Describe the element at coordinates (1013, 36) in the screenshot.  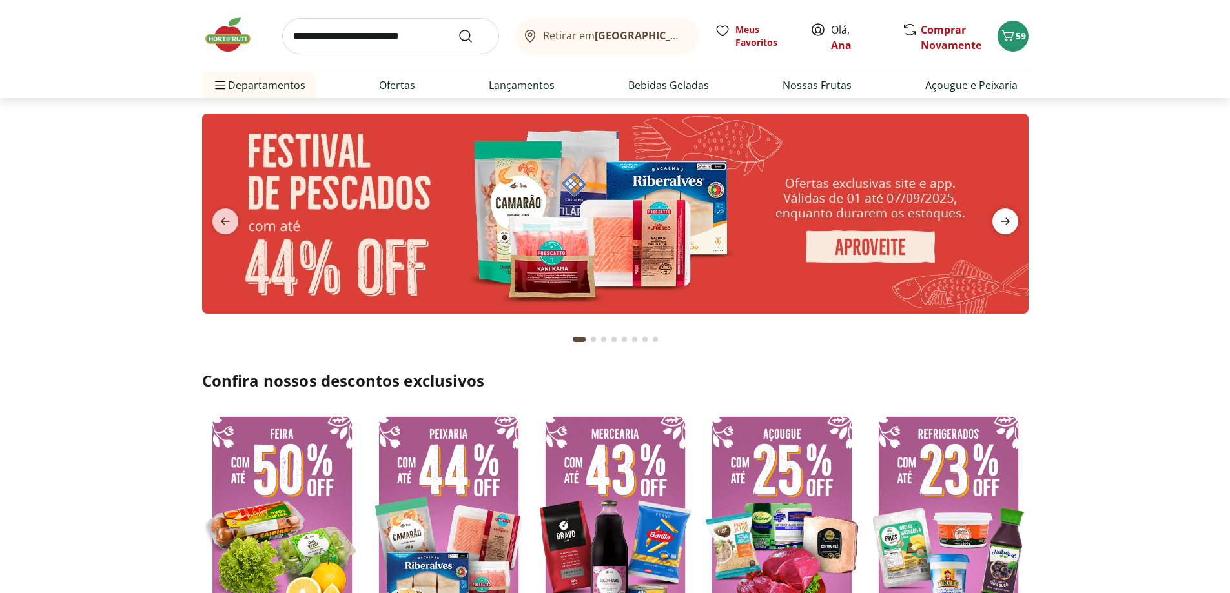
I see `button: Carrinho` at that location.